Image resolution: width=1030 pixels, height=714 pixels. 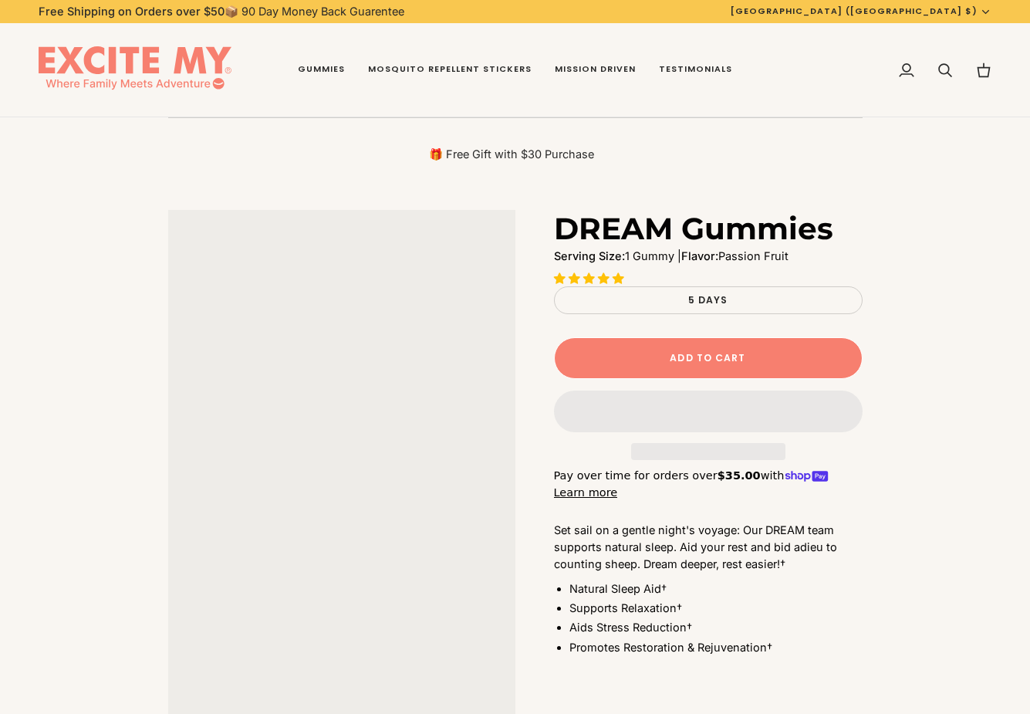 I want to click on span: Mosquito Repellent Stickers, so click(x=450, y=69).